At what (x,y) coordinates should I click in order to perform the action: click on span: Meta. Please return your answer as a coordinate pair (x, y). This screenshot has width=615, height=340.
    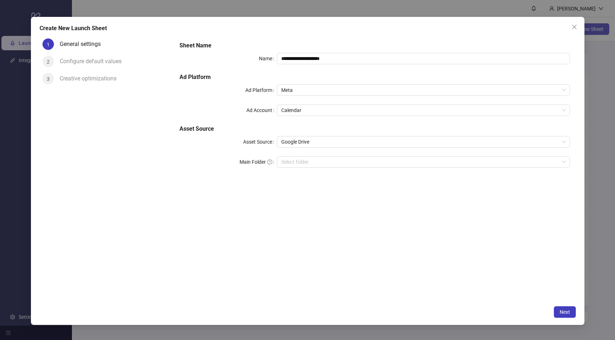
    Looking at the image, I should click on (423, 90).